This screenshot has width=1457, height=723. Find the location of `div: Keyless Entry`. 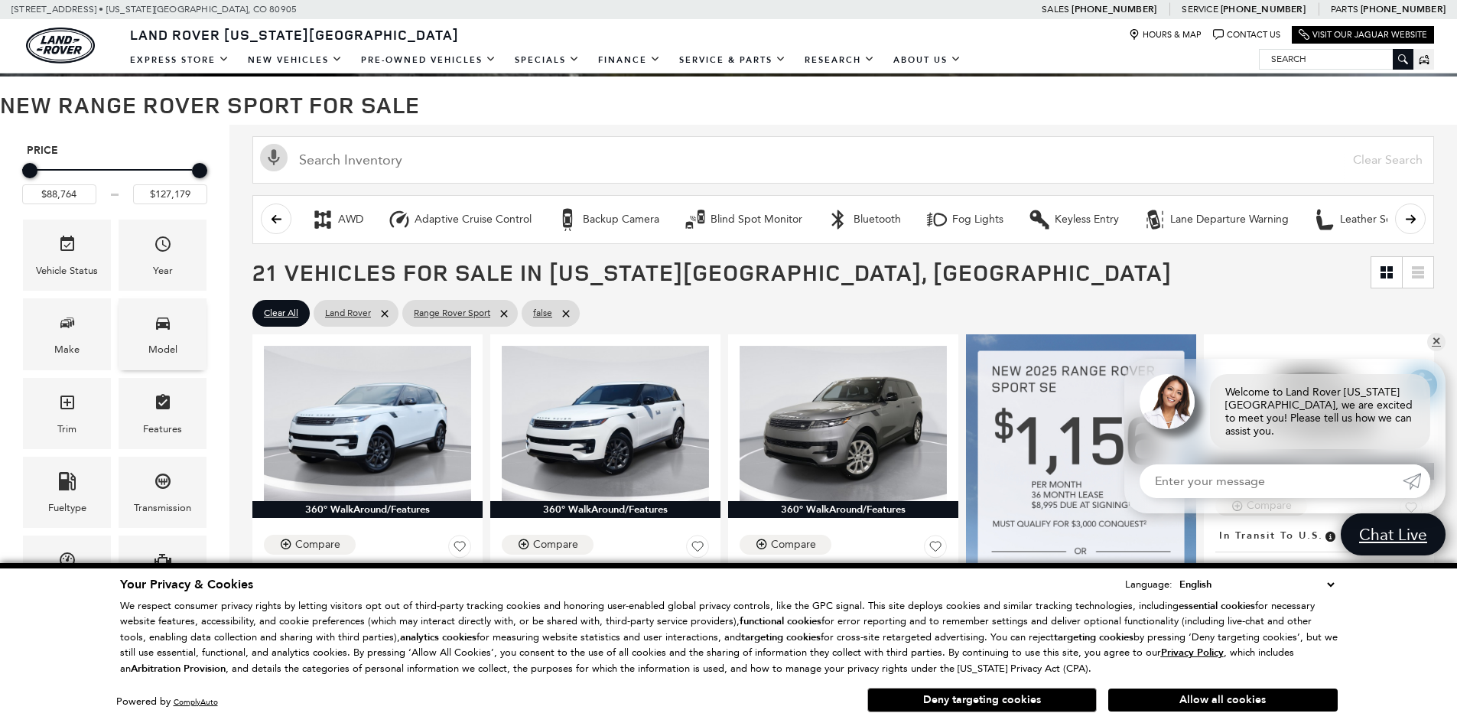

div: Keyless Entry is located at coordinates (1087, 219).